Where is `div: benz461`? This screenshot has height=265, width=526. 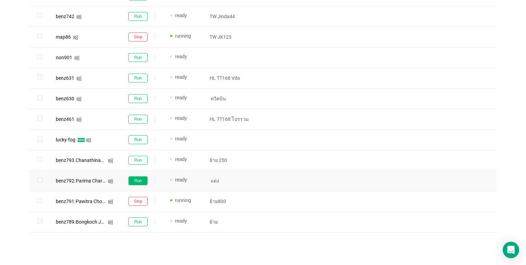 div: benz461 is located at coordinates (65, 119).